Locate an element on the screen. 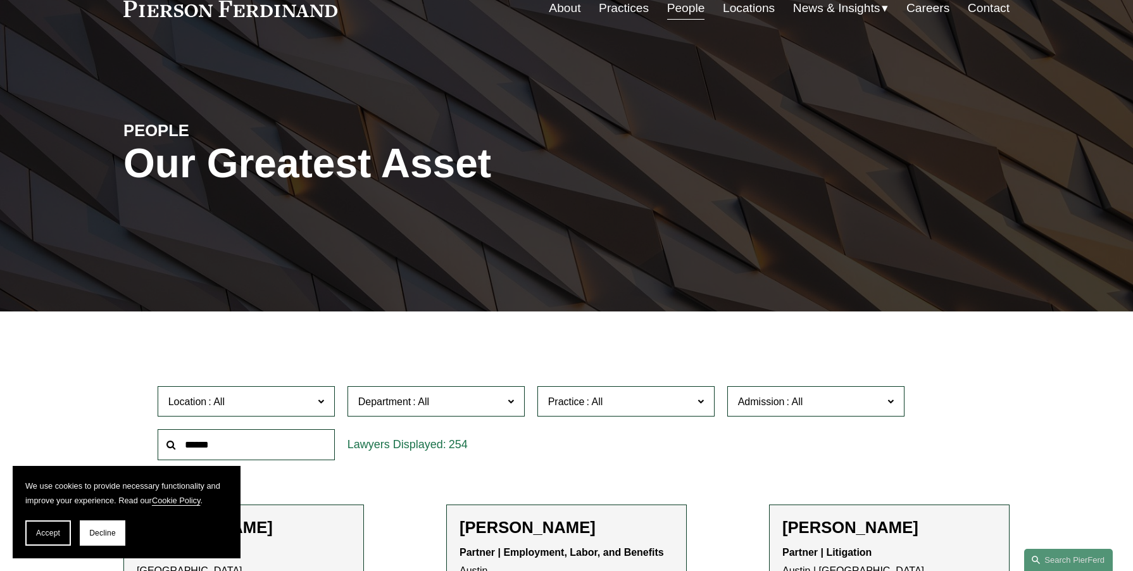 This screenshot has width=1133, height=571. button: Decline is located at coordinates (103, 533).